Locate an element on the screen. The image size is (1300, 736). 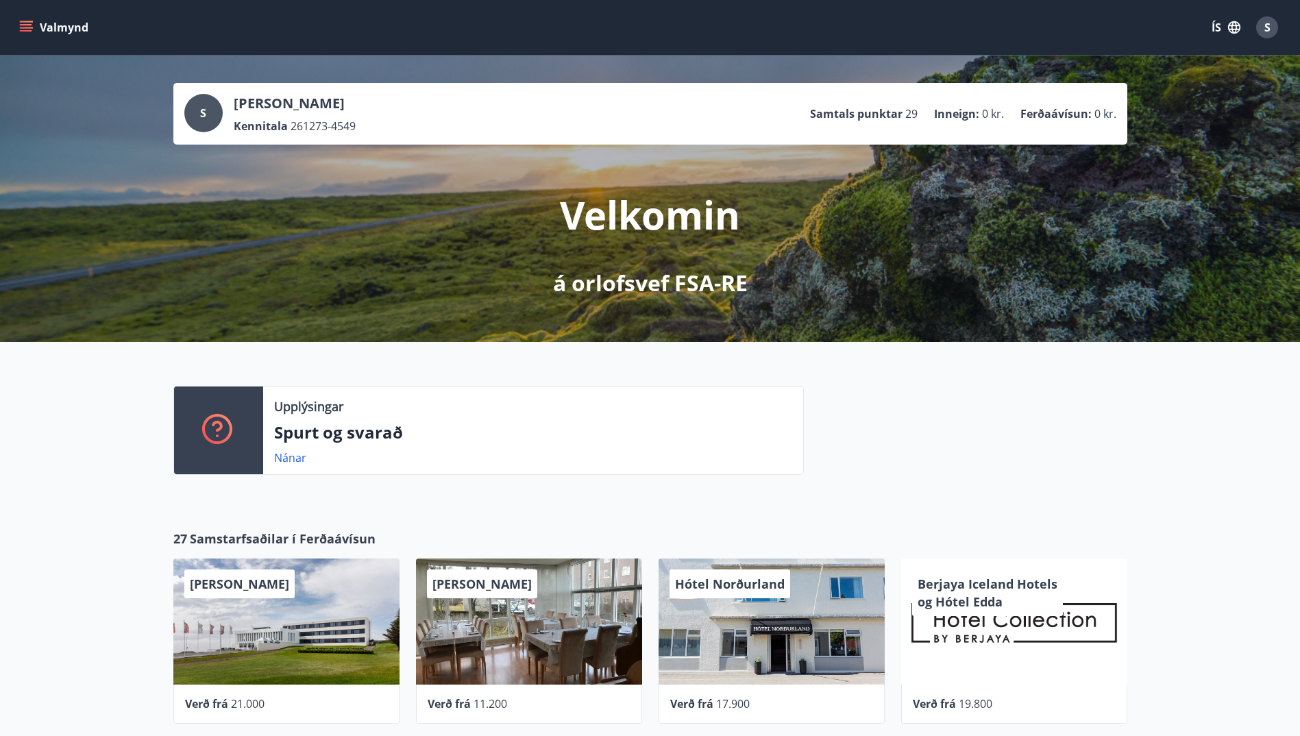
p: Kennitala is located at coordinates (260, 126).